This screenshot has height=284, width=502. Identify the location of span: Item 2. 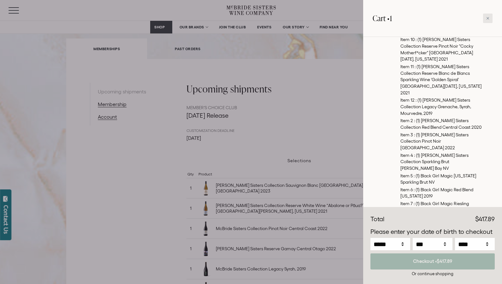
(407, 120).